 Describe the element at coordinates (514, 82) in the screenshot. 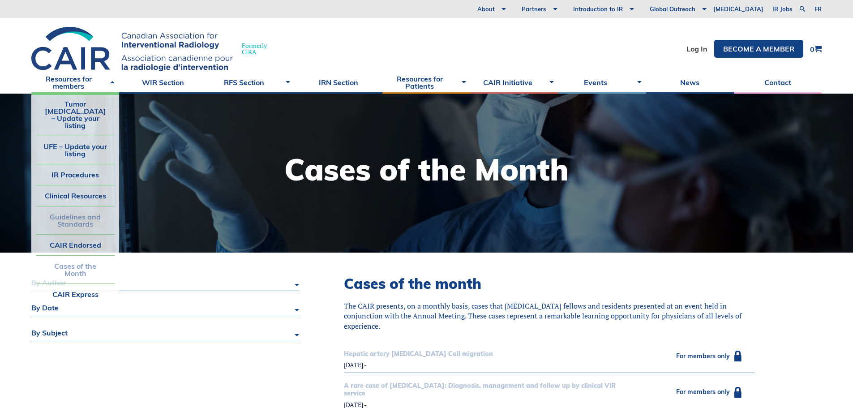

I see `a: CAIR Initiative` at that location.